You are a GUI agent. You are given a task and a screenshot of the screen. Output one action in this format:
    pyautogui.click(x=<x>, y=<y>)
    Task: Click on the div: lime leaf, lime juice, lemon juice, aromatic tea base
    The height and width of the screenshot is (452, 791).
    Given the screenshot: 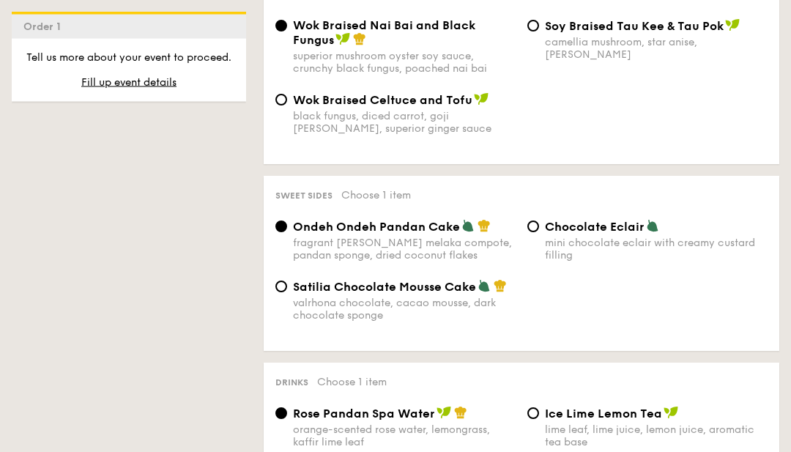 What is the action you would take?
    pyautogui.click(x=656, y=436)
    